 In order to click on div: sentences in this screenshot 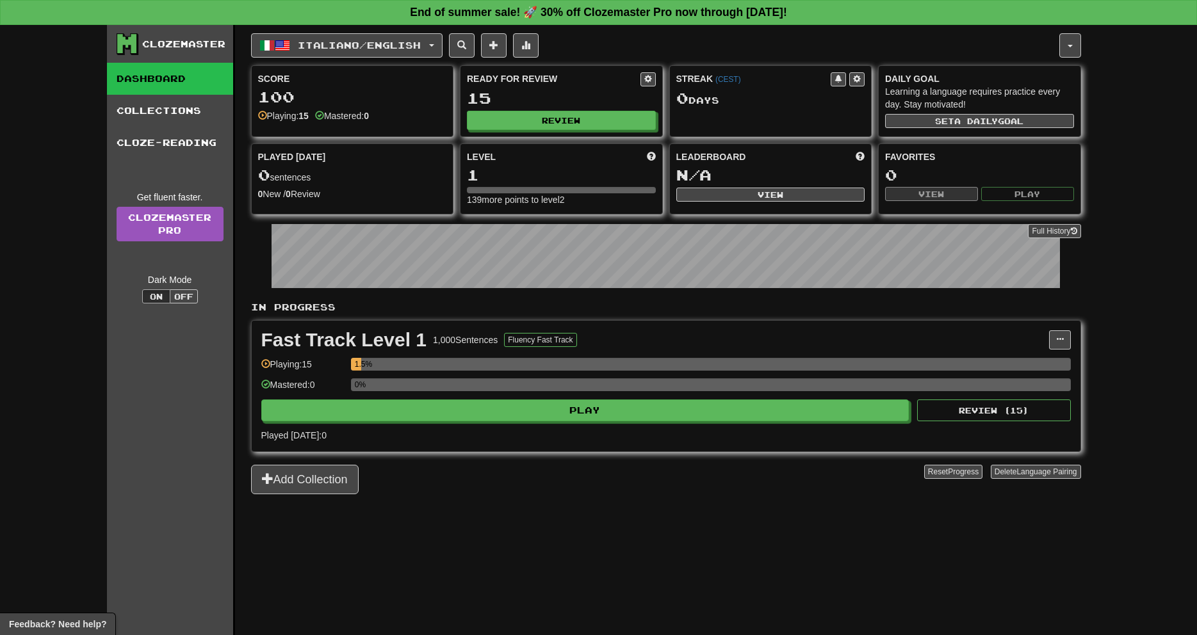, I will do `click(352, 175)`.